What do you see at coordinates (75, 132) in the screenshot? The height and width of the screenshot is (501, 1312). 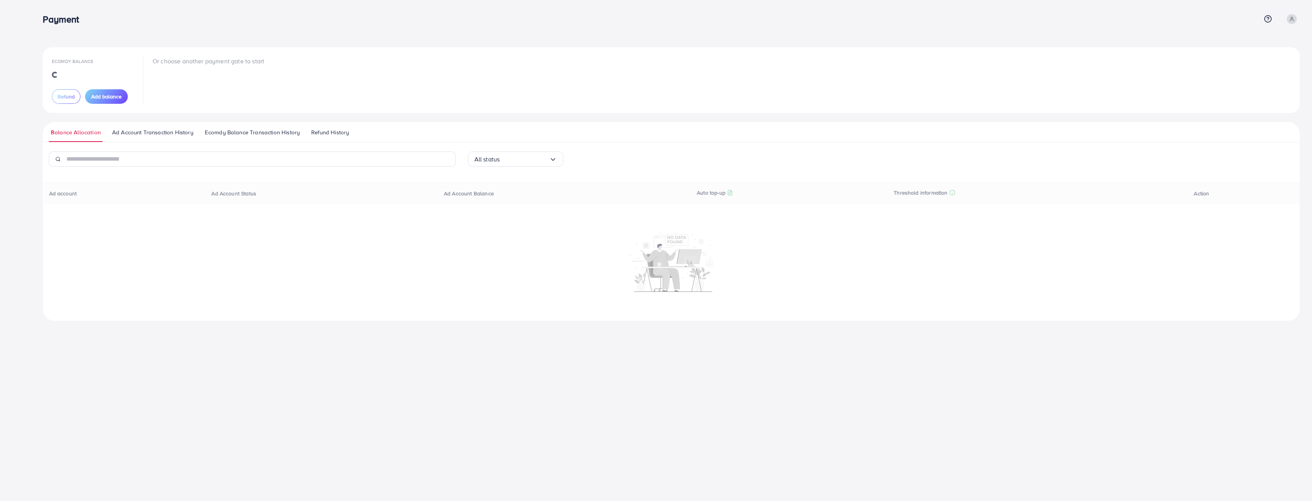 I see `span: Balance Allocation` at bounding box center [75, 132].